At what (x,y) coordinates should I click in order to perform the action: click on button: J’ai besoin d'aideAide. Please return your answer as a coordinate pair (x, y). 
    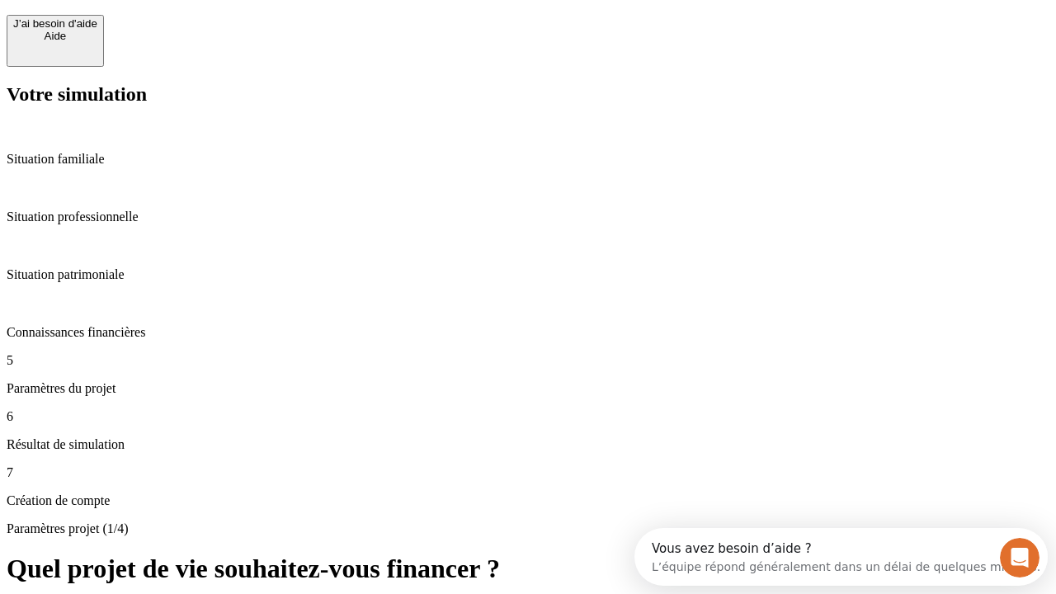
    Looking at the image, I should click on (55, 40).